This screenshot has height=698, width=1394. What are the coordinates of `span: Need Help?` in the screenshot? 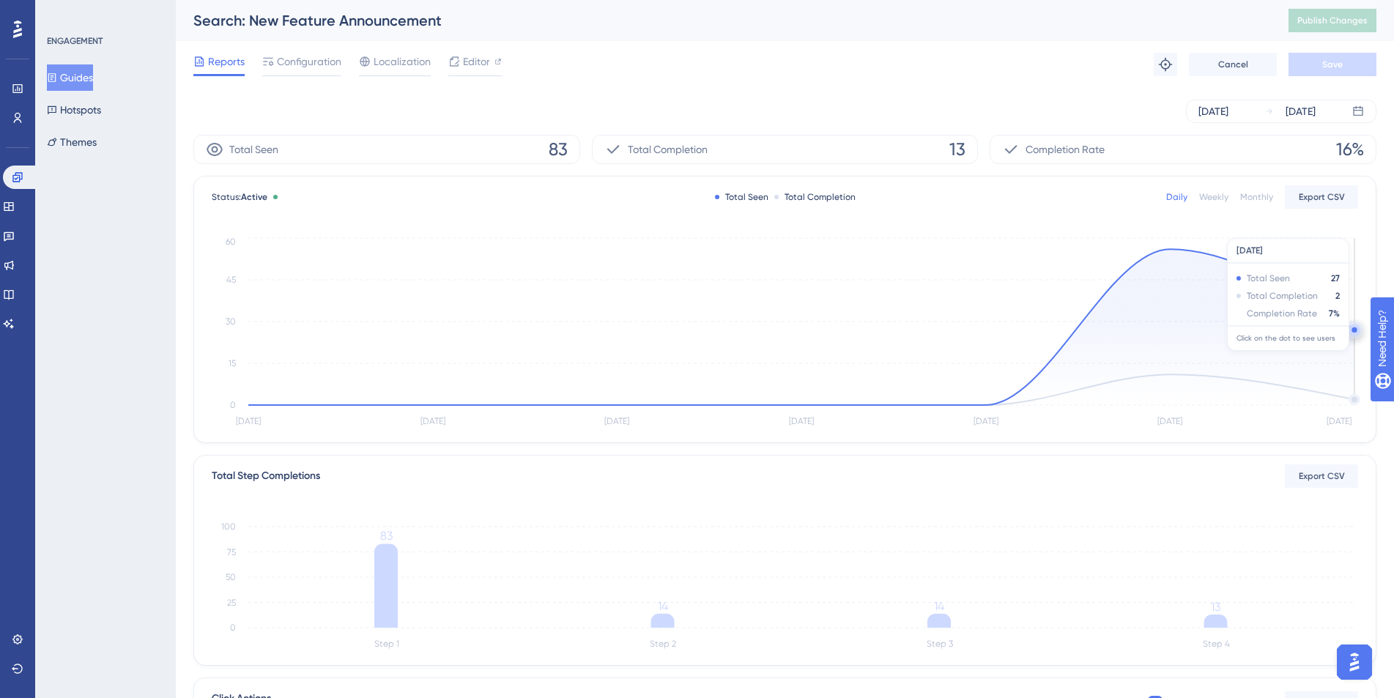 It's located at (63, 12).